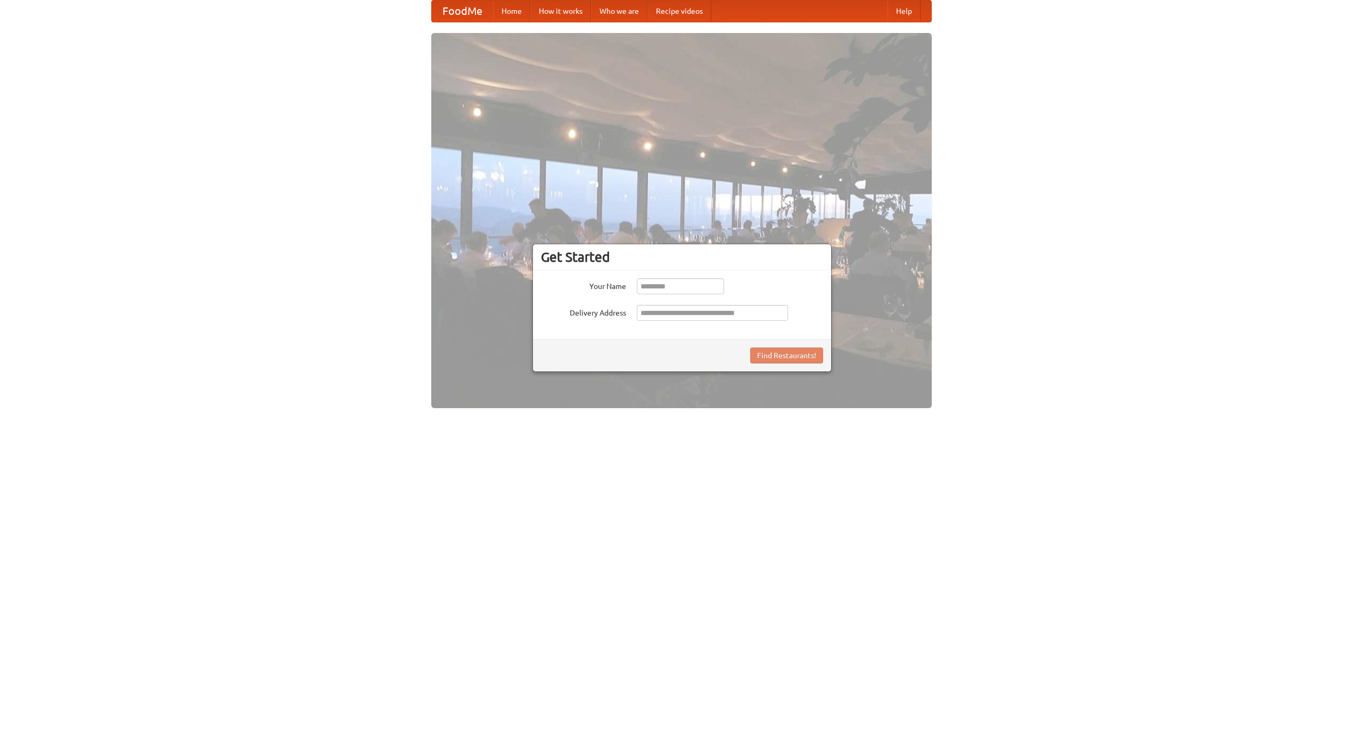  Describe the element at coordinates (619, 11) in the screenshot. I see `a: Who we are` at that location.